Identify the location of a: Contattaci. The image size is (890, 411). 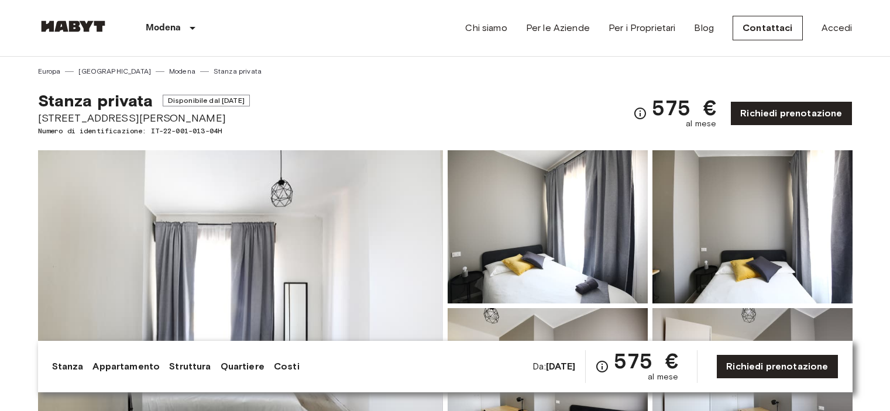
(768, 28).